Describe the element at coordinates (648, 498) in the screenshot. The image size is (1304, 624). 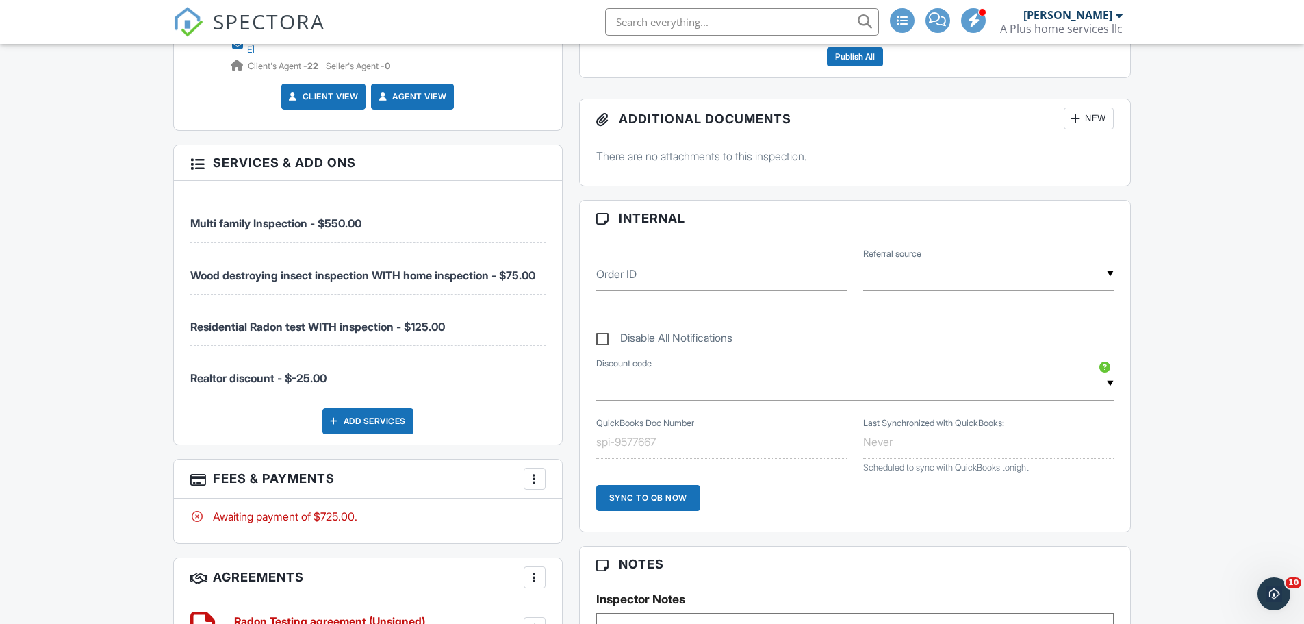
I see `div: Sync to QB Now` at that location.